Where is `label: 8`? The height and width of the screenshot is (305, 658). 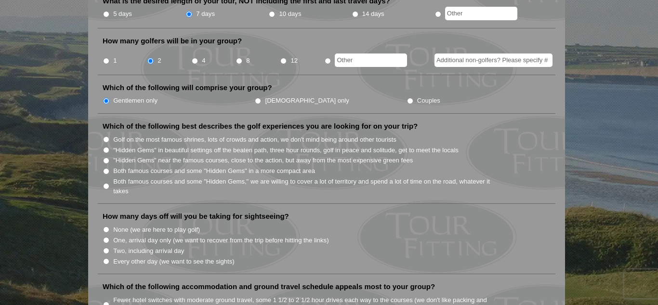
label: 8 is located at coordinates (248, 61).